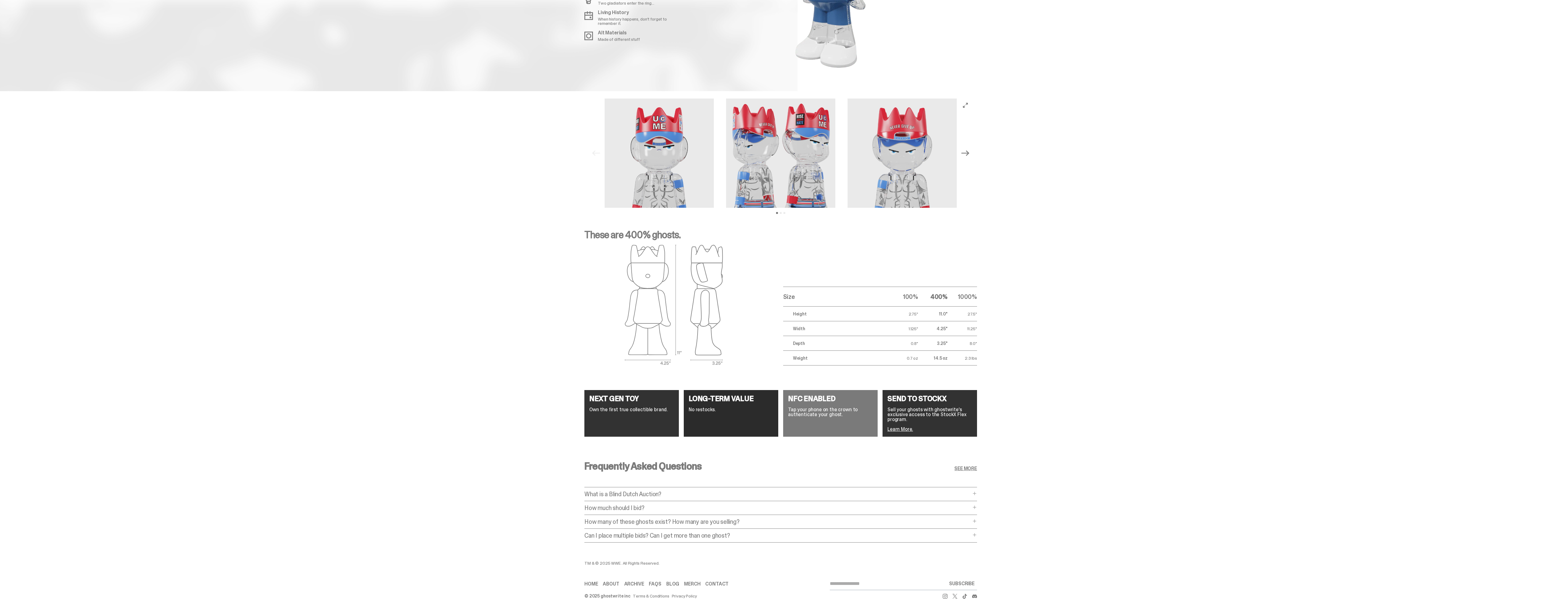 This screenshot has height=611, width=1566. Describe the element at coordinates (903, 328) in the screenshot. I see `td: 1.125"` at that location.